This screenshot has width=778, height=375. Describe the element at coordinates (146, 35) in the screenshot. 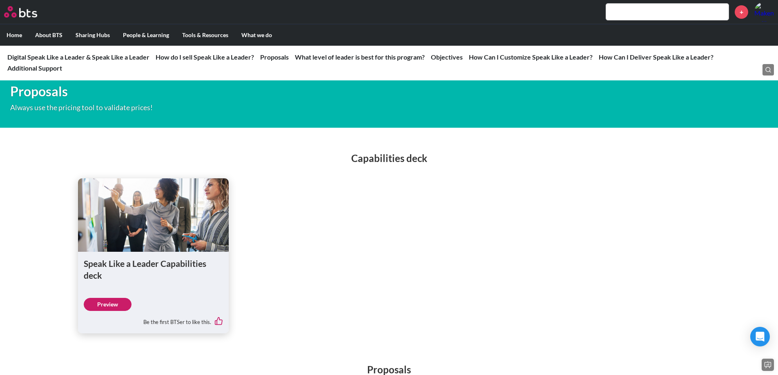

I see `label: People & Learning` at that location.